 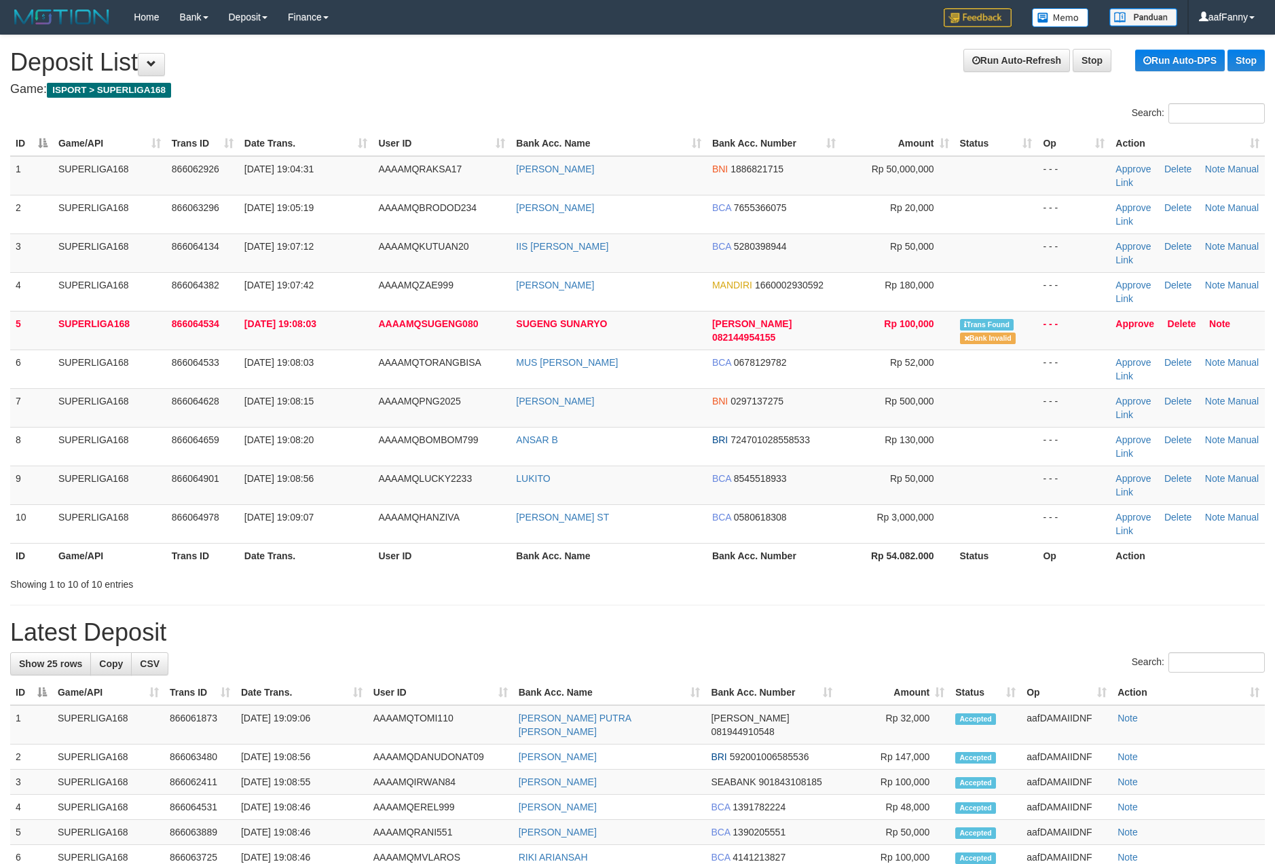 I want to click on span: Bank is not match, so click(x=988, y=338).